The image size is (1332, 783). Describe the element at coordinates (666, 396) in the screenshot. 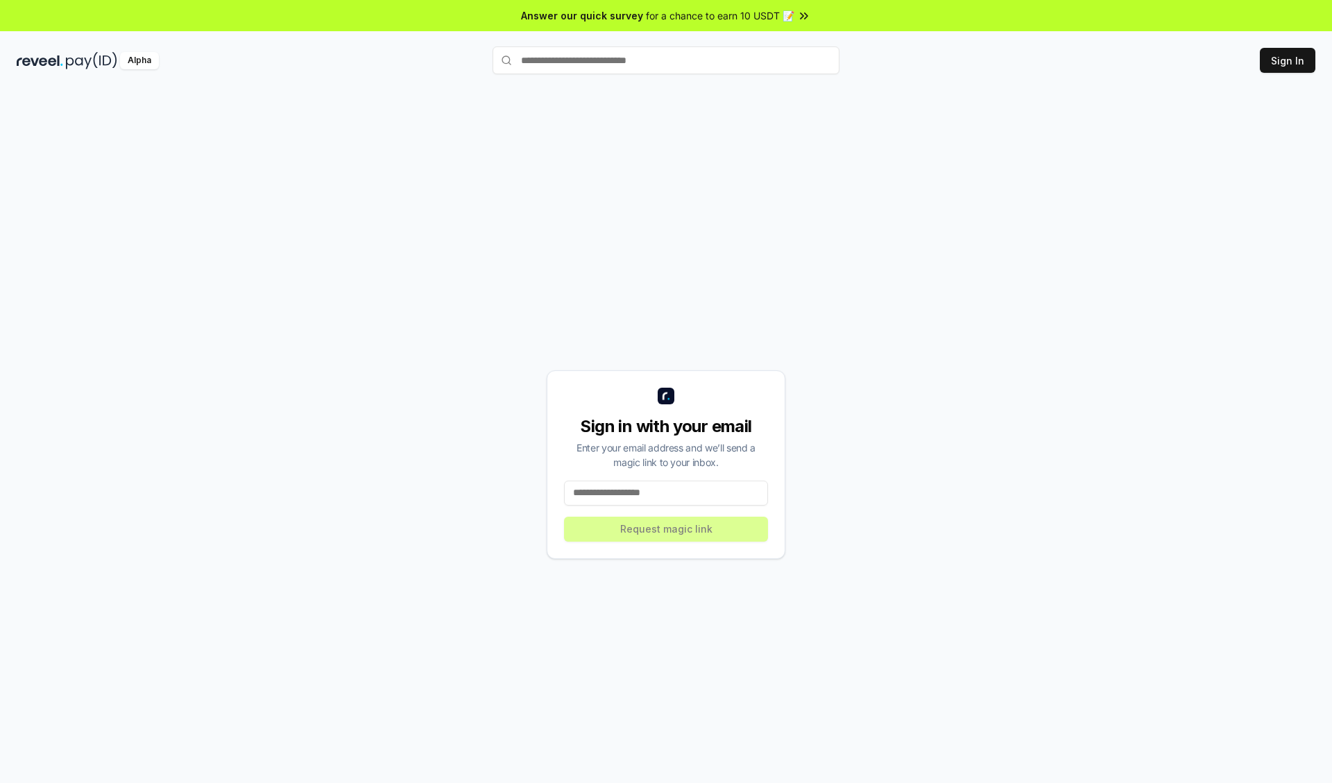

I see `img: logo_small` at that location.